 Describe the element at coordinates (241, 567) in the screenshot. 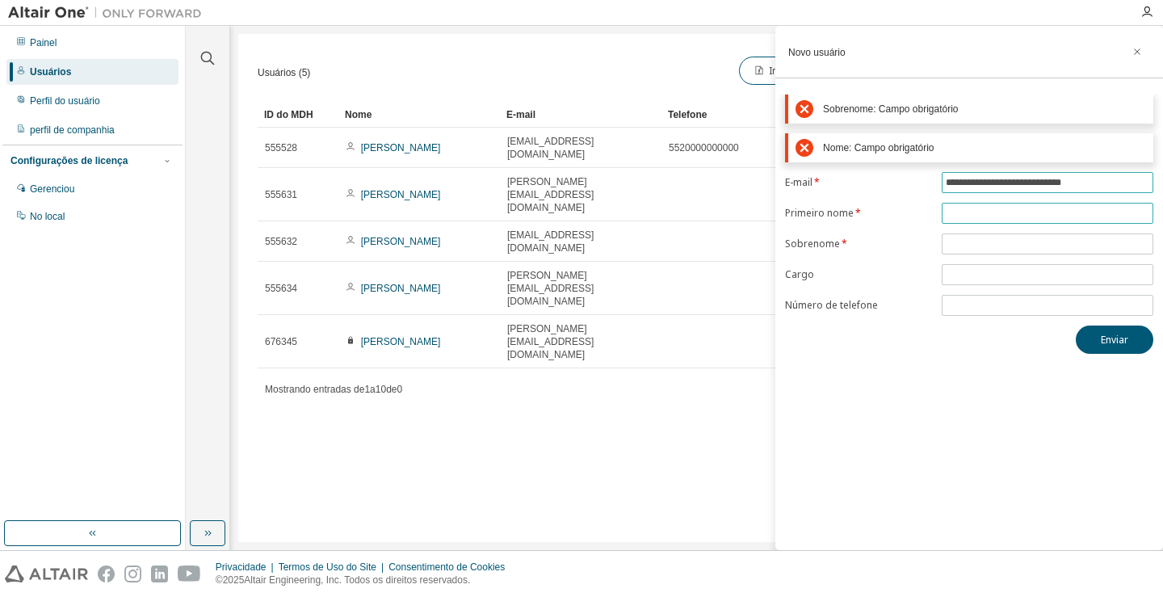

I see `font: Privacidade` at that location.